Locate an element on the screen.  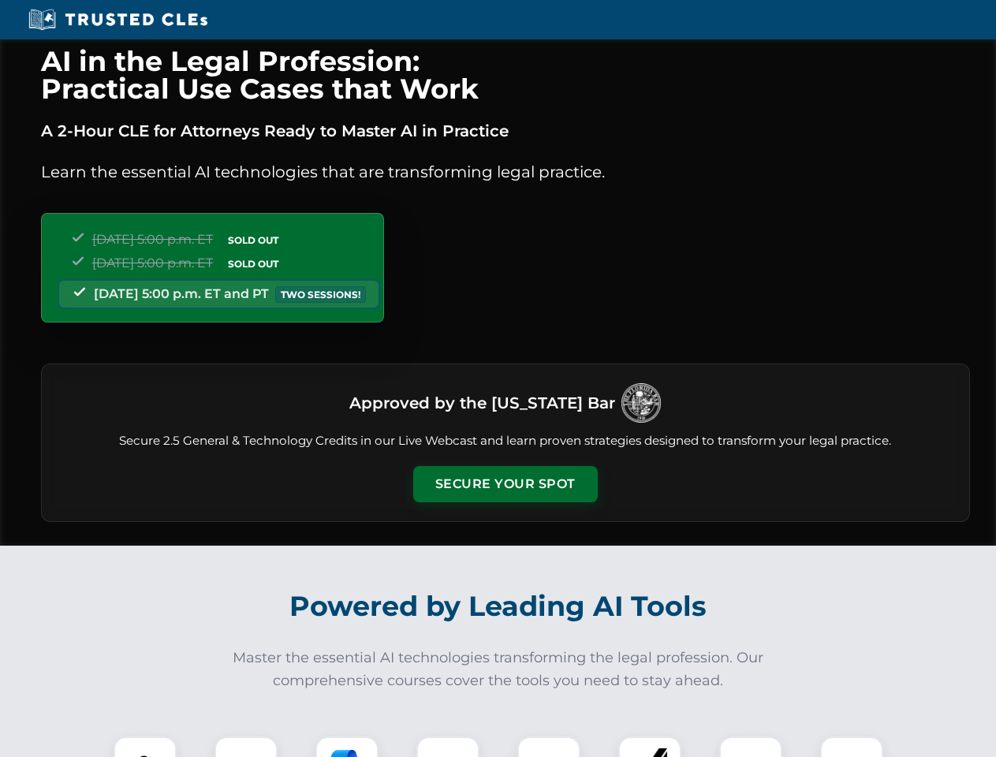
p: Learn the essential AI technologies that are transforming legal practice. is located at coordinates (506, 172).